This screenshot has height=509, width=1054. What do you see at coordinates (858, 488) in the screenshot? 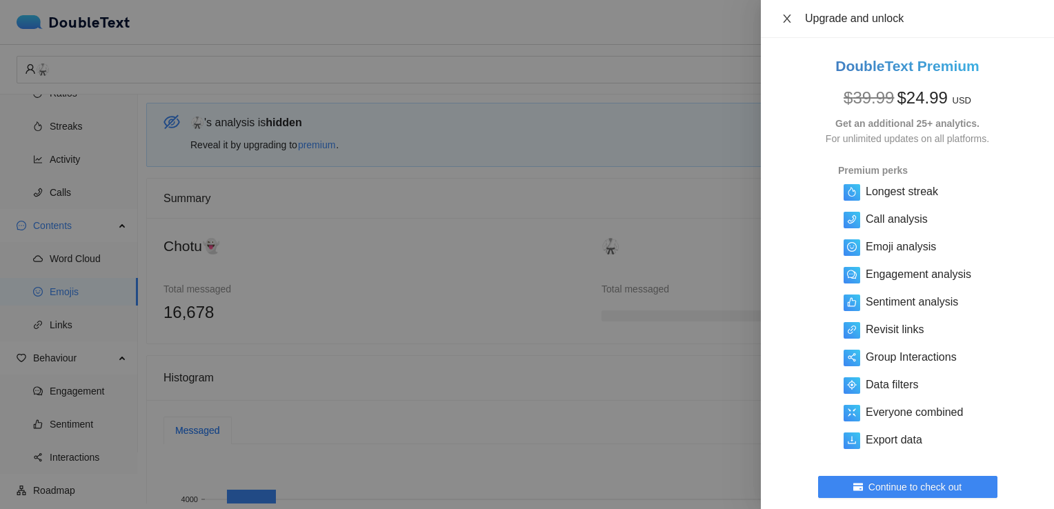
I see `span: credit-card` at bounding box center [858, 488].